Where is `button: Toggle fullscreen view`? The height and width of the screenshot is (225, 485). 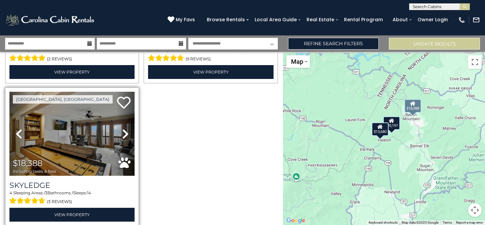
button: Toggle fullscreen view is located at coordinates (475, 62).